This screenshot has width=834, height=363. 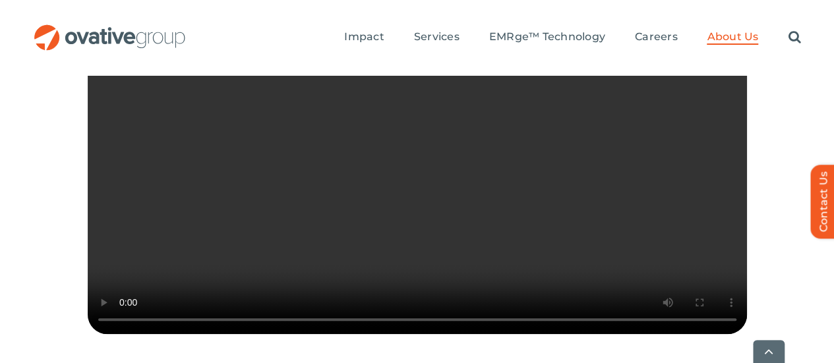 I want to click on a: OG_Full_horizontal_RGB, so click(x=109, y=29).